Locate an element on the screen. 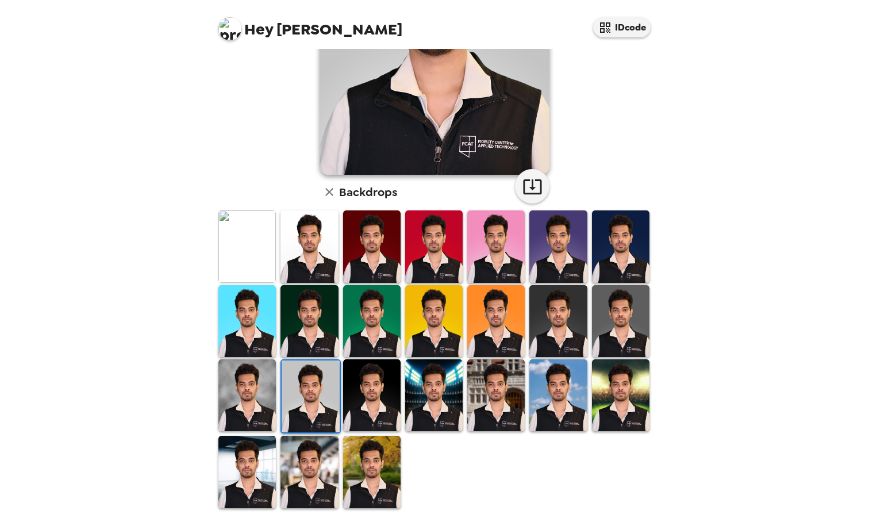 Image resolution: width=869 pixels, height=518 pixels. button: IDcode is located at coordinates (622, 27).